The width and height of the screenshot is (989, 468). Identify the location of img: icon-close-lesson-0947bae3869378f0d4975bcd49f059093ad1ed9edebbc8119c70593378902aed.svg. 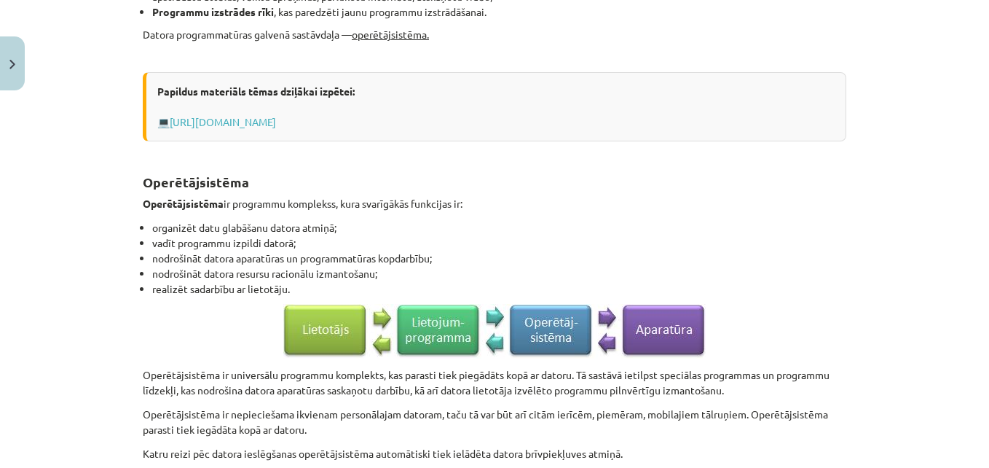
(12, 64).